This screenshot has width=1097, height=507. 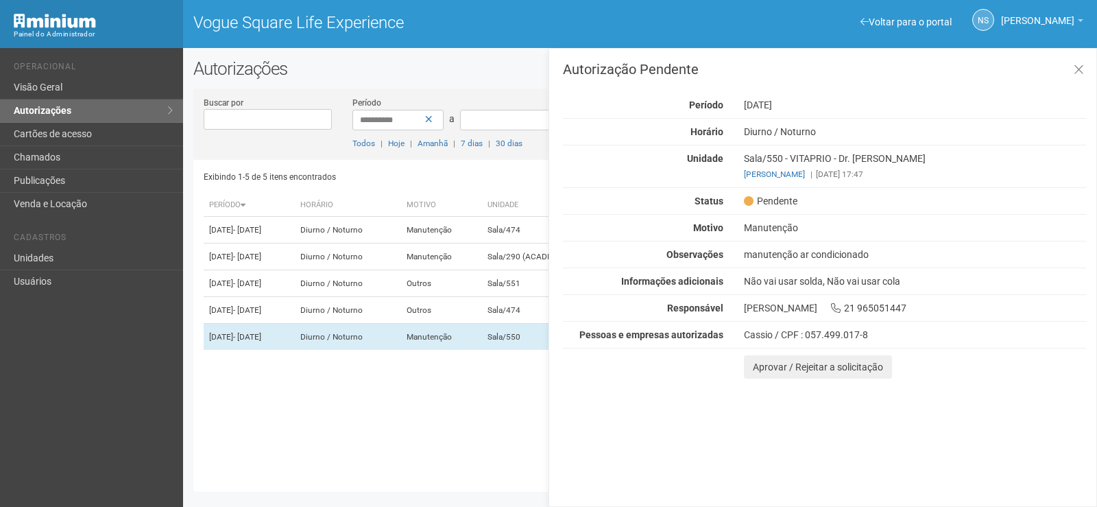 I want to click on a: 7 dias, so click(x=472, y=143).